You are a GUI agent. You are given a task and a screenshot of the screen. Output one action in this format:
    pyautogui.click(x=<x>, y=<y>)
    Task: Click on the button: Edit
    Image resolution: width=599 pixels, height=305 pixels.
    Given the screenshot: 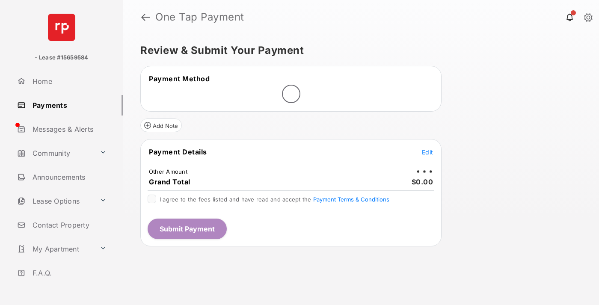 What is the action you would take?
    pyautogui.click(x=428, y=152)
    